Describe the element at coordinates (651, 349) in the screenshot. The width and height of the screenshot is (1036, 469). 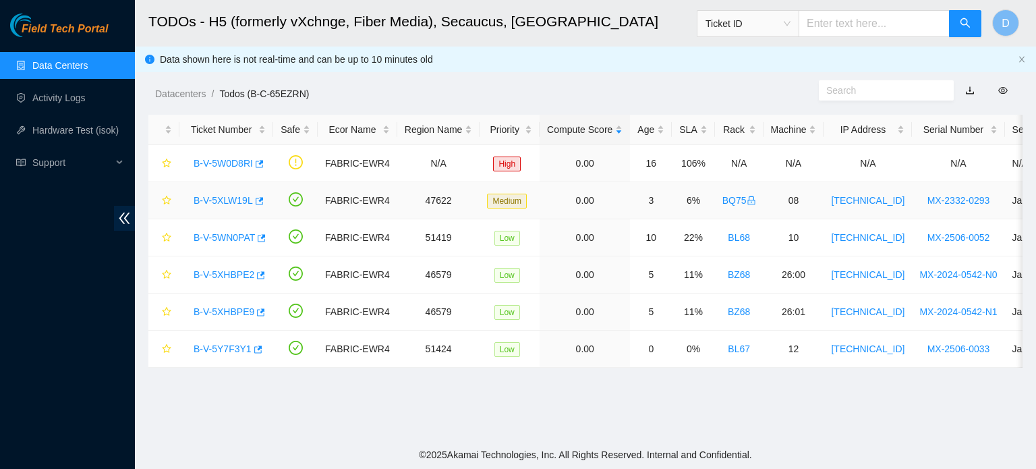
I see `td: 0` at that location.